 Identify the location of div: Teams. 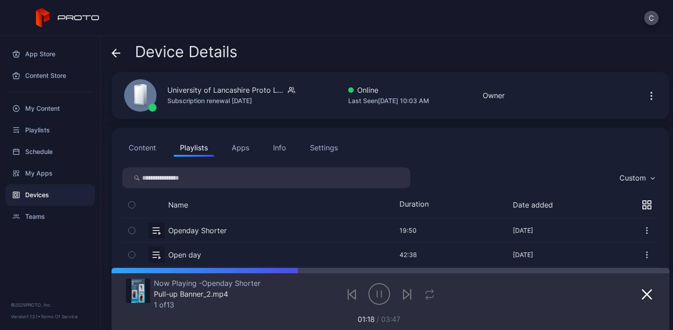
(50, 216).